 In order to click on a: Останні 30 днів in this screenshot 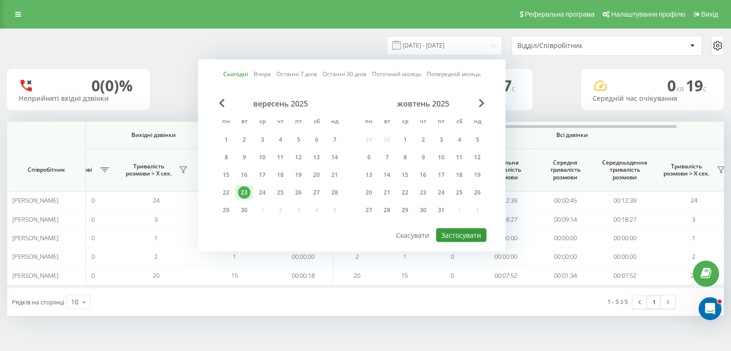, I will do `click(345, 74)`.